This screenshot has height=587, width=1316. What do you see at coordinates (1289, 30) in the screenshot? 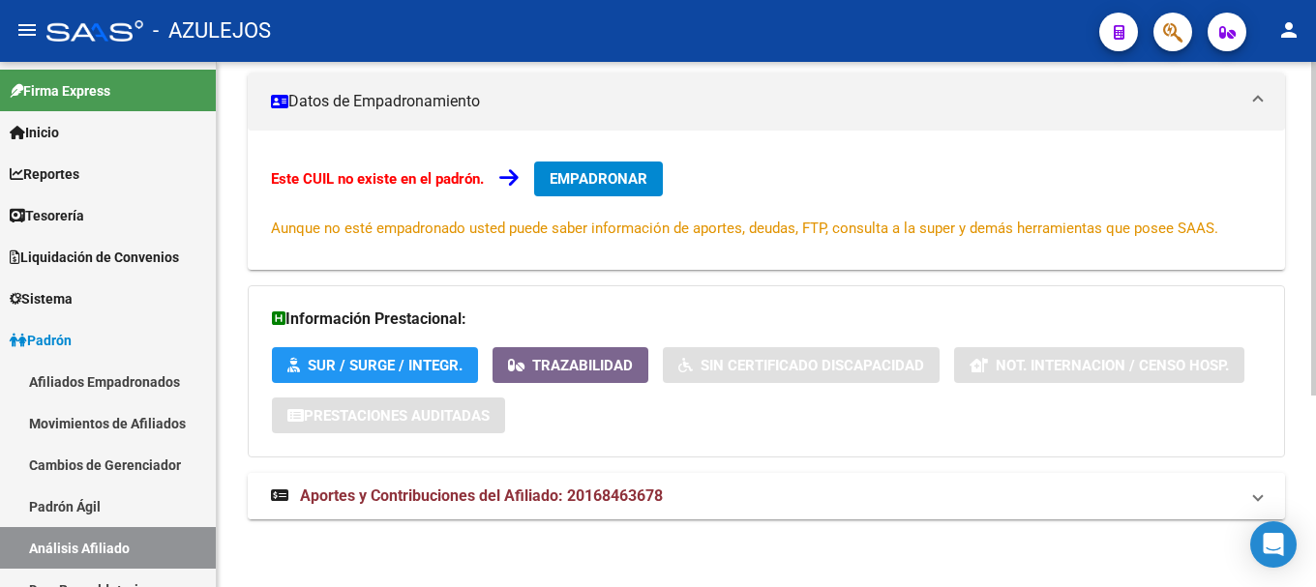
I see `mat-icon: person` at bounding box center [1289, 30].